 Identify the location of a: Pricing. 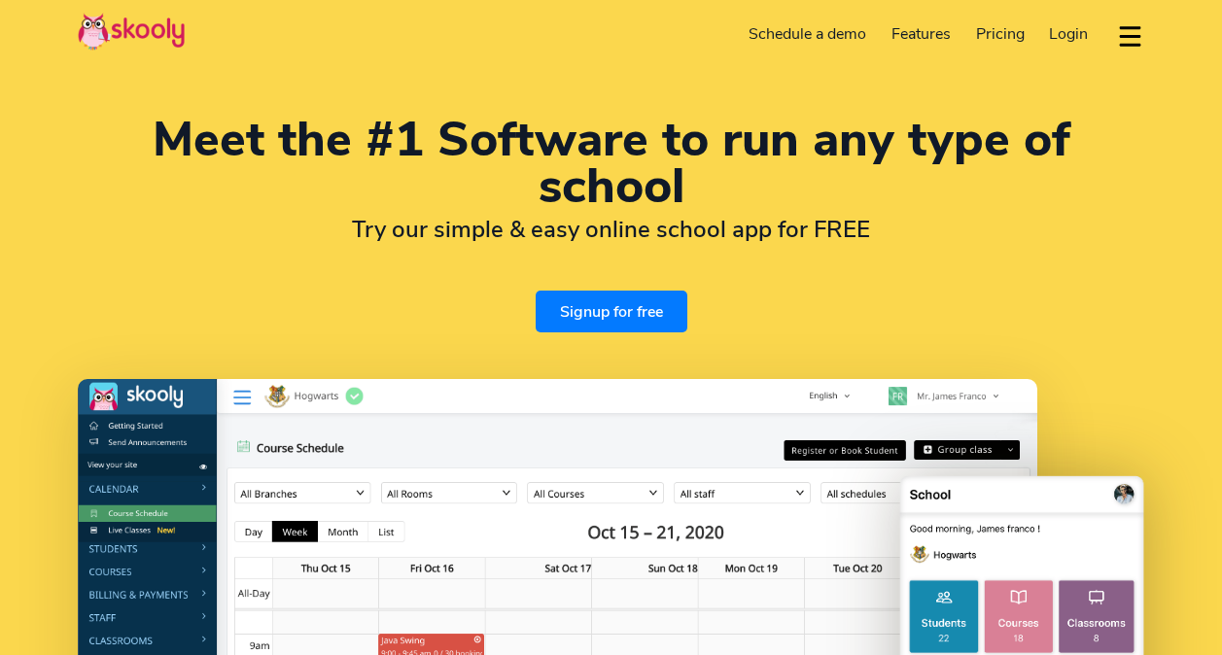
(1000, 34).